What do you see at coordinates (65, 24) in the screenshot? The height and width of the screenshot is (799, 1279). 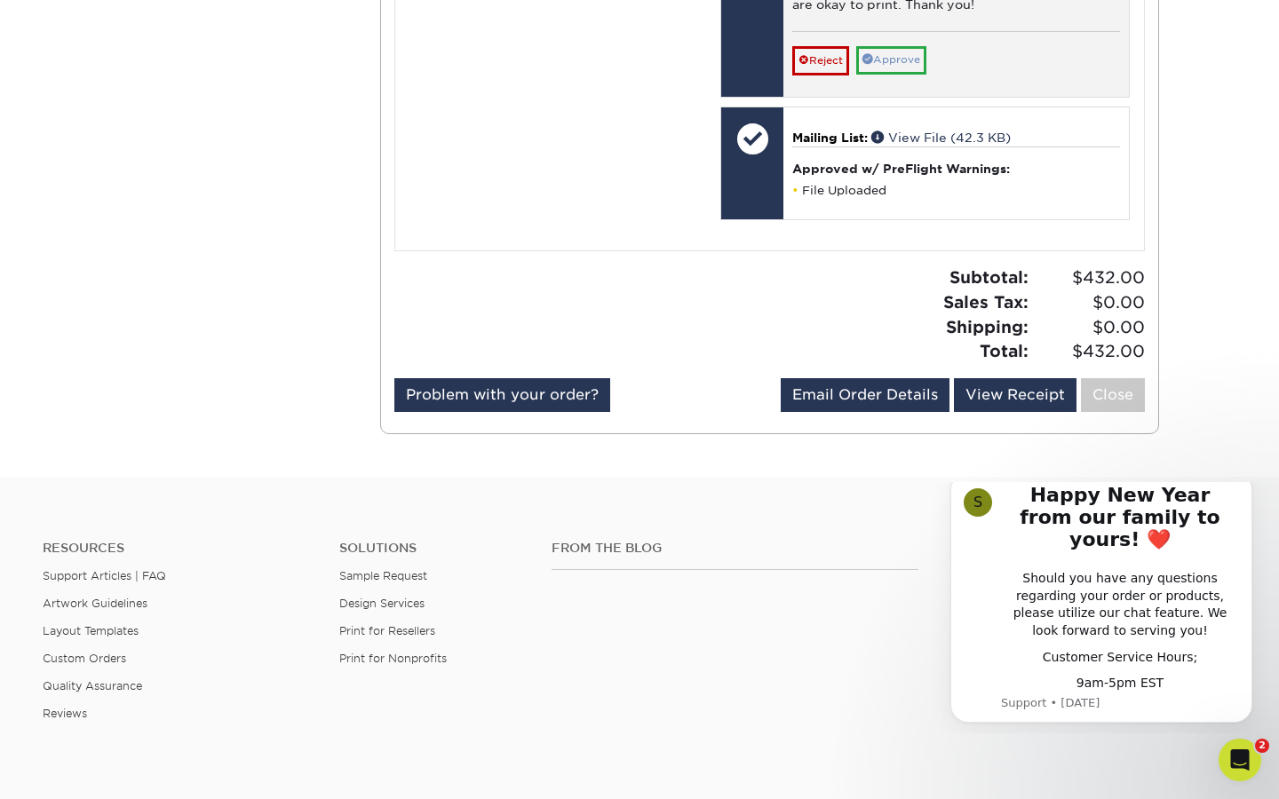 I see `img: Profile image for Erica` at bounding box center [65, 24].